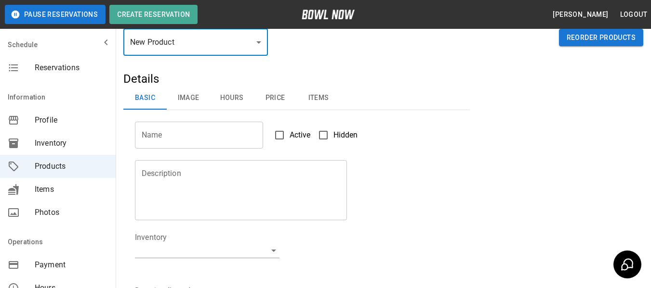 The width and height of the screenshot is (651, 288). Describe the element at coordinates (71, 68) in the screenshot. I see `span: Reservations` at that location.